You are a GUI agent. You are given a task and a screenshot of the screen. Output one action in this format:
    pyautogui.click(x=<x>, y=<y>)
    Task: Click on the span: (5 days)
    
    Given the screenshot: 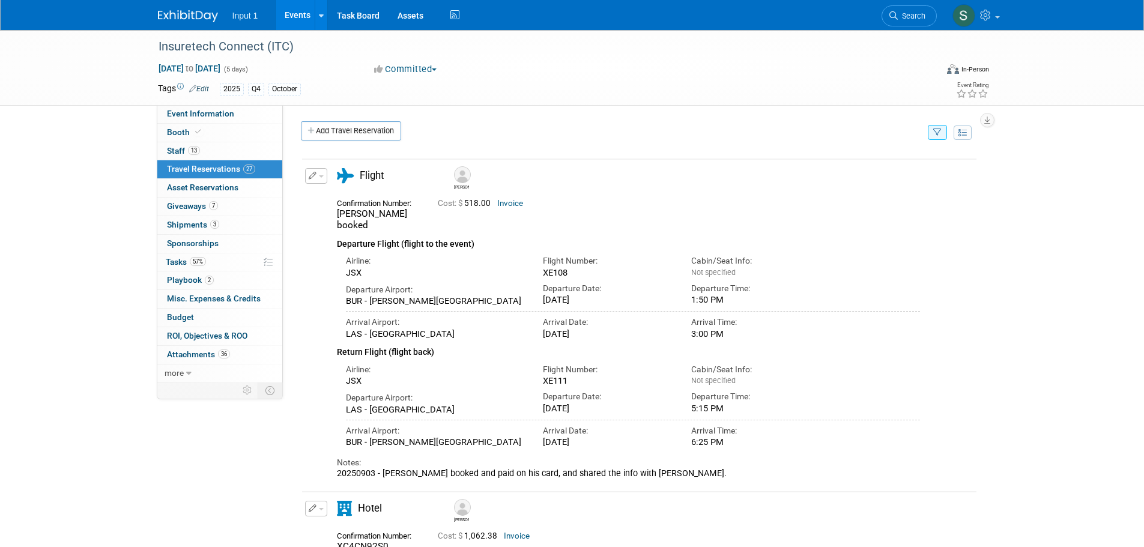 What is the action you would take?
    pyautogui.click(x=235, y=69)
    